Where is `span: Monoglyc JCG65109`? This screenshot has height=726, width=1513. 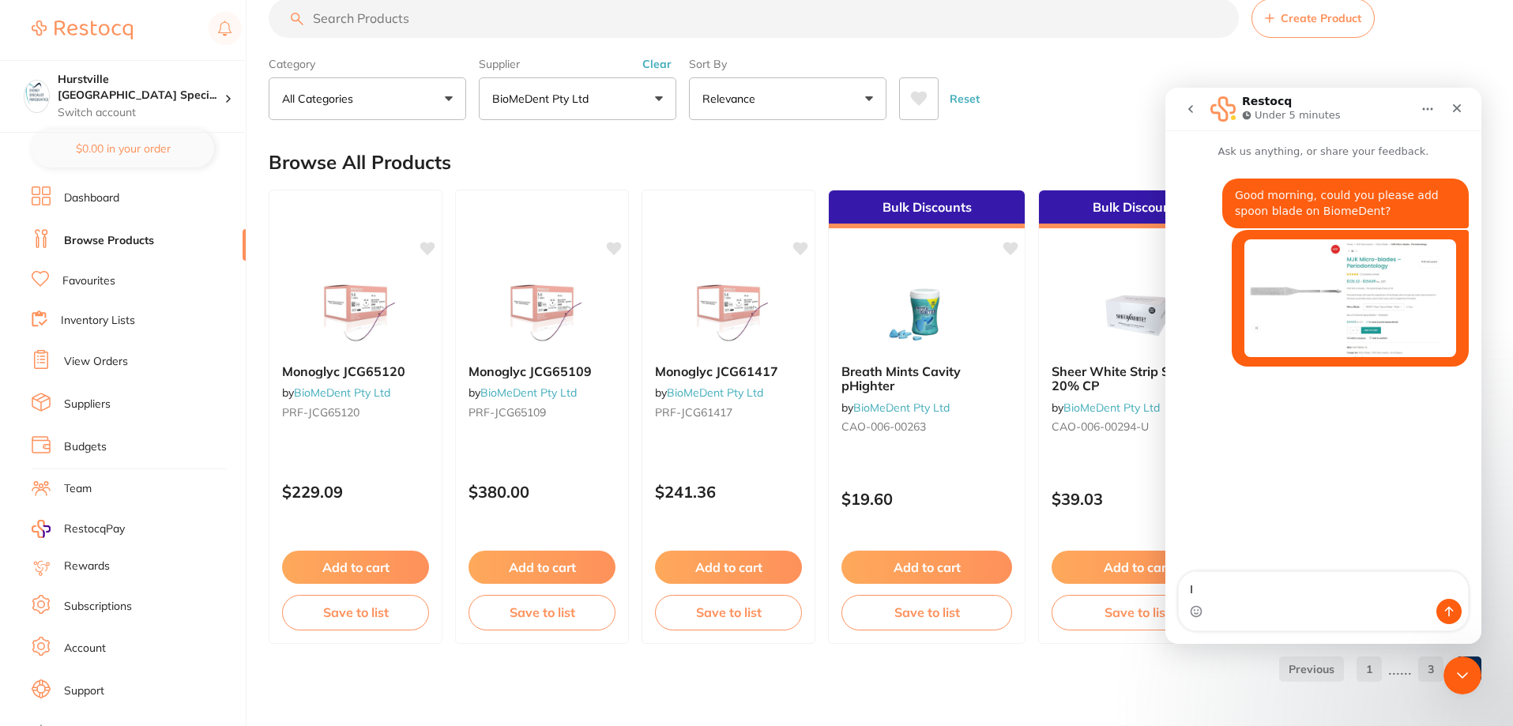 span: Monoglyc JCG65109 is located at coordinates (530, 371).